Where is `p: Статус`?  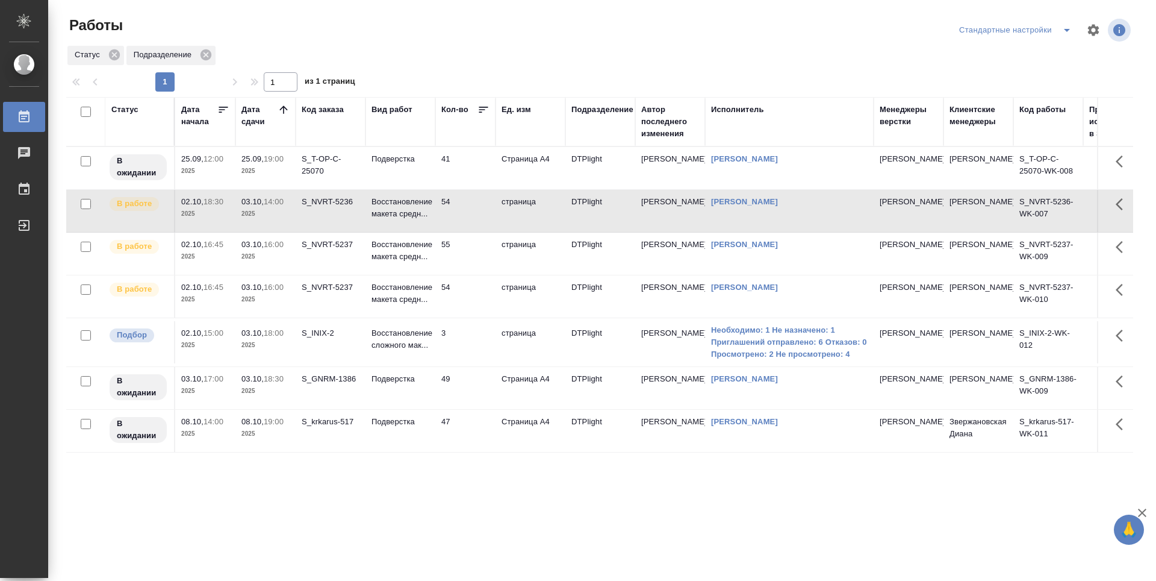 p: Статус is located at coordinates (89, 55).